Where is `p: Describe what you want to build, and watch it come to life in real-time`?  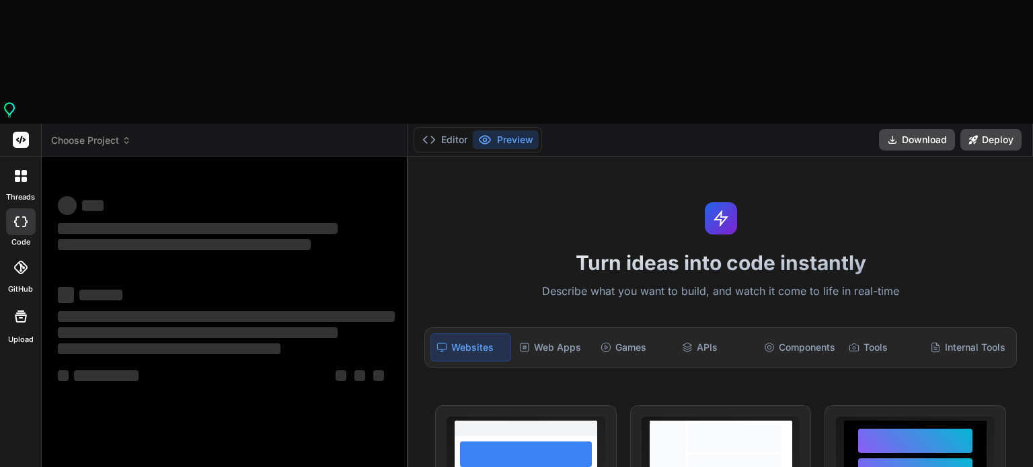 p: Describe what you want to build, and watch it come to life in real-time is located at coordinates (720, 292).